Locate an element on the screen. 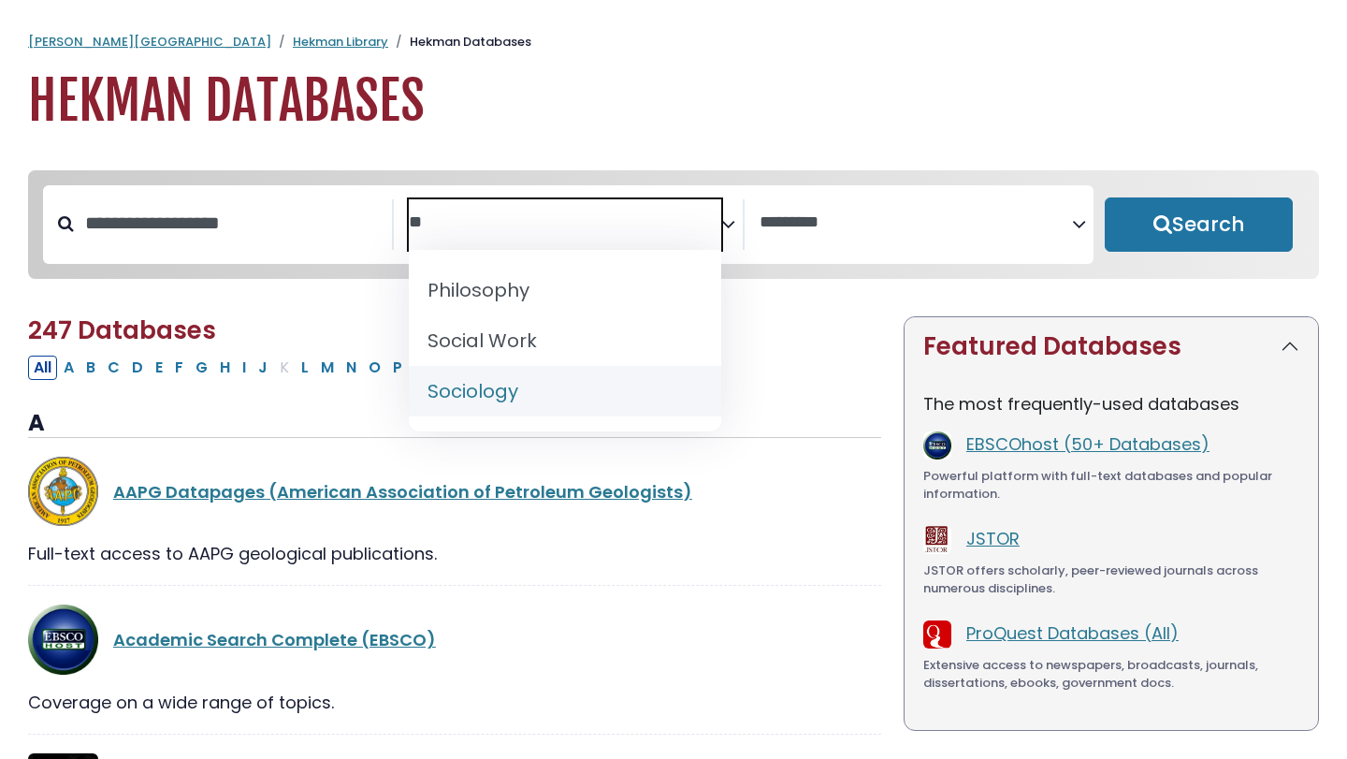 The image size is (1347, 759). button: Featured Databases is located at coordinates (1112, 346).